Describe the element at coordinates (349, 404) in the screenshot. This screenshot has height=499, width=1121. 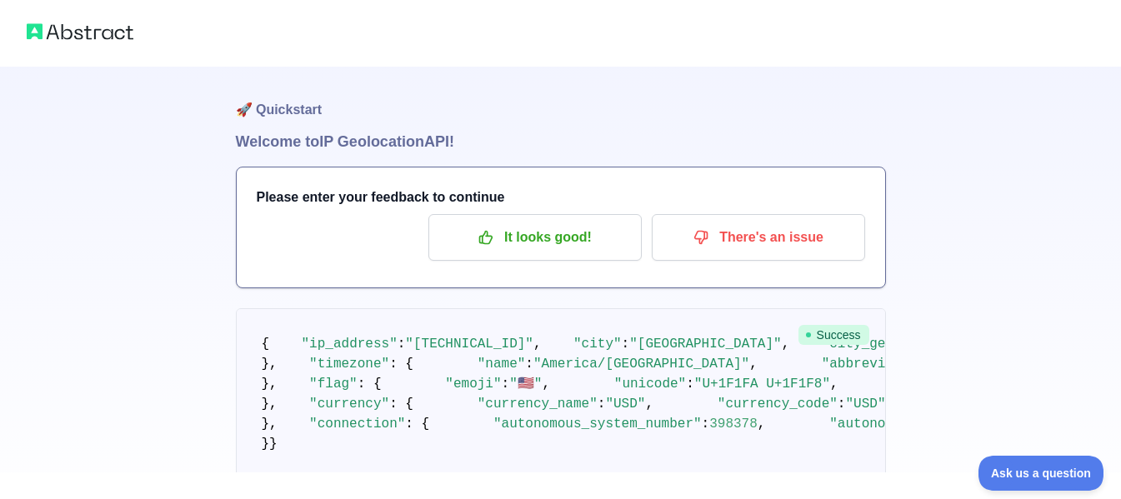
I see `span: "currency"` at that location.